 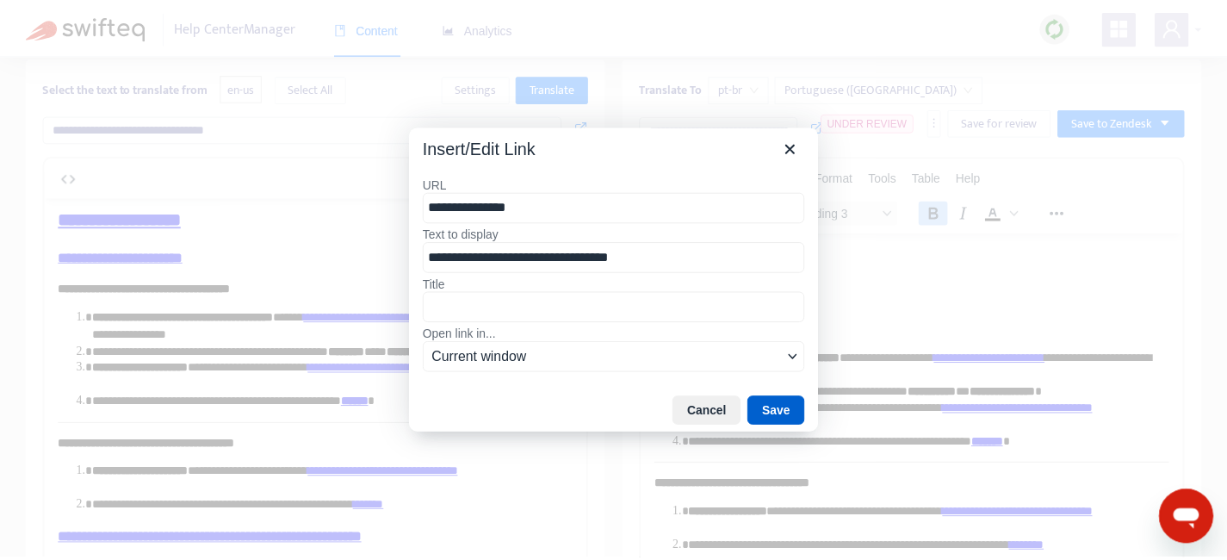 I want to click on label: Title, so click(x=620, y=284).